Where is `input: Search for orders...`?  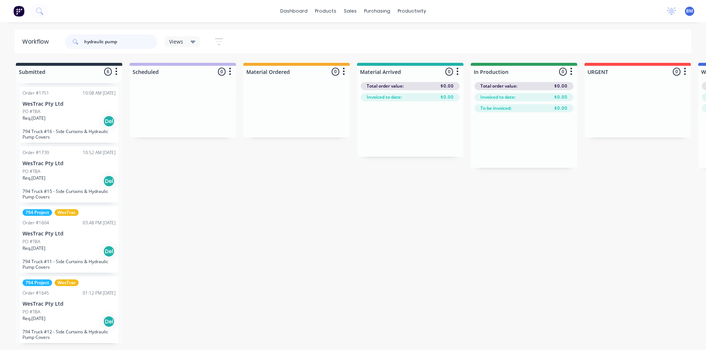
input: Search for orders... is located at coordinates (121, 42).